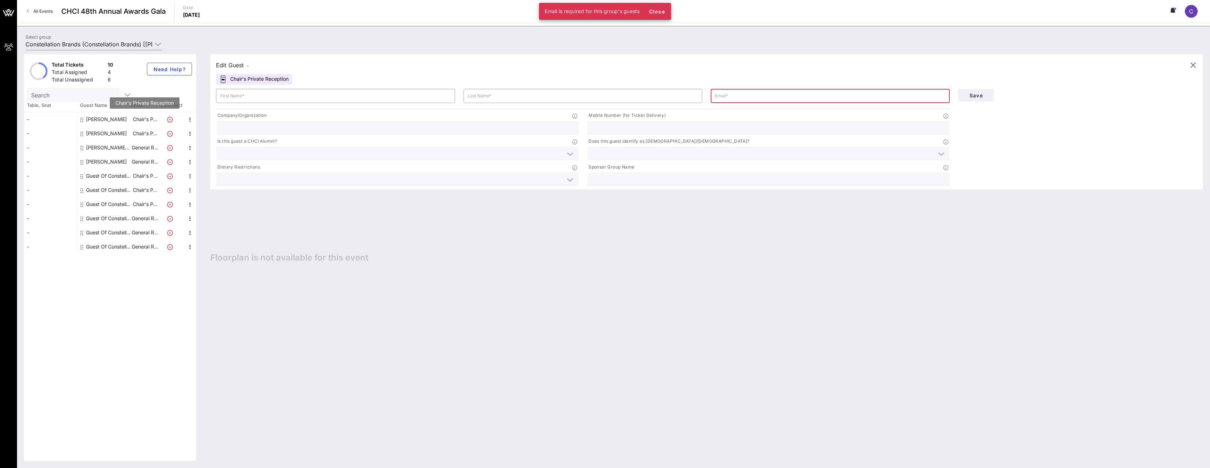  I want to click on span: Floorplan is not available for this event, so click(289, 258).